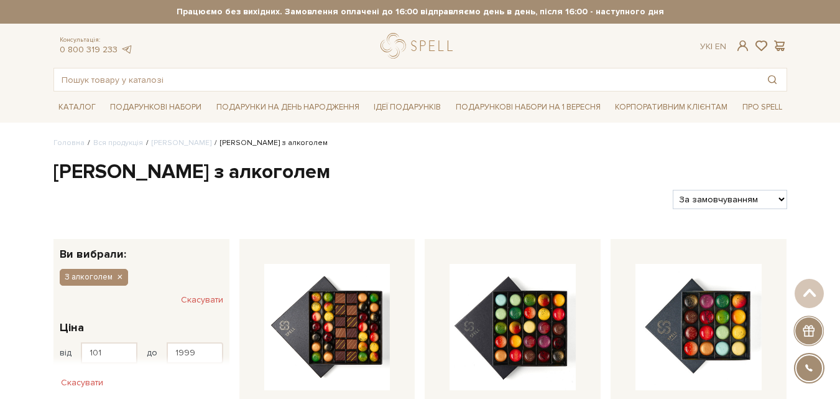 The image size is (840, 399). Describe the element at coordinates (528, 107) in the screenshot. I see `a: Подарункові набори на 1 Вересня` at that location.